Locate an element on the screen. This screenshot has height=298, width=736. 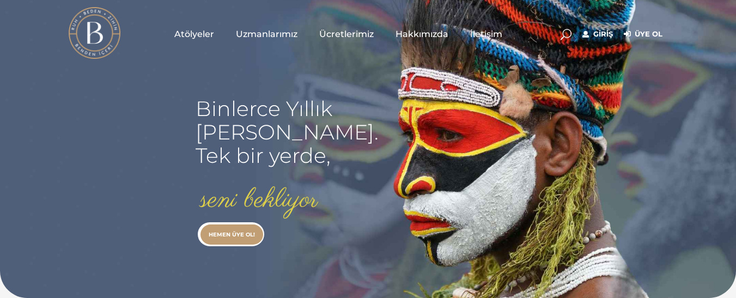
span: Uzmanlarımız is located at coordinates (266, 34).